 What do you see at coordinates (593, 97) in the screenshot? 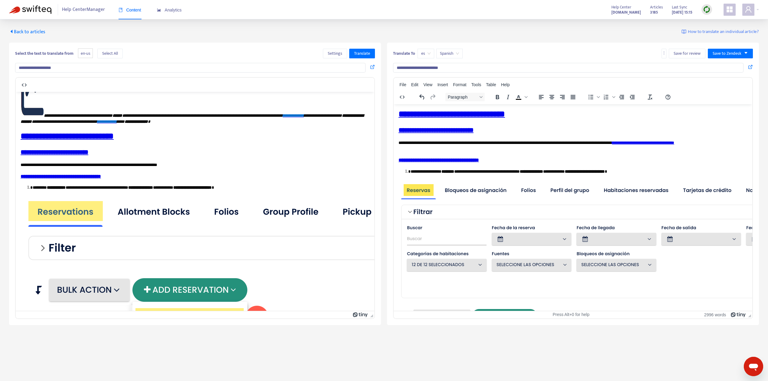
I see `div: Bullet list` at bounding box center [593, 97].